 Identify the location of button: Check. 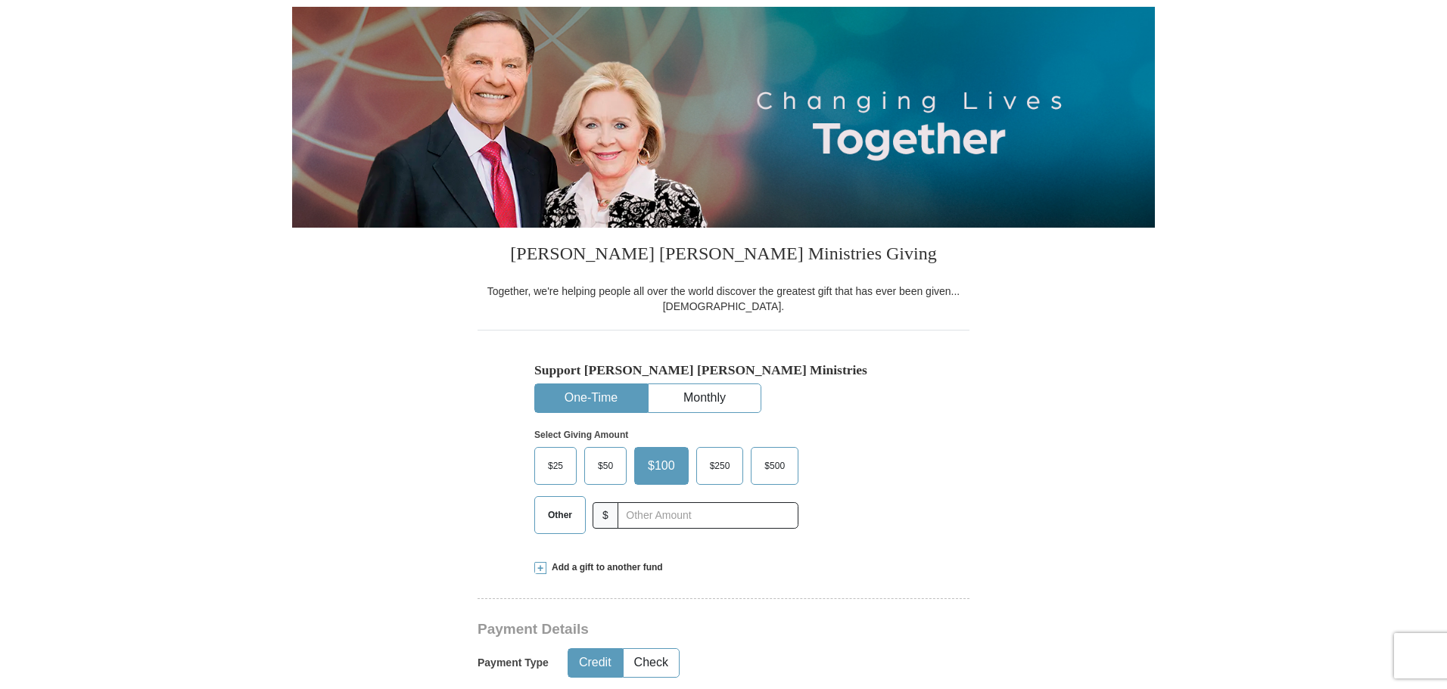
(651, 663).